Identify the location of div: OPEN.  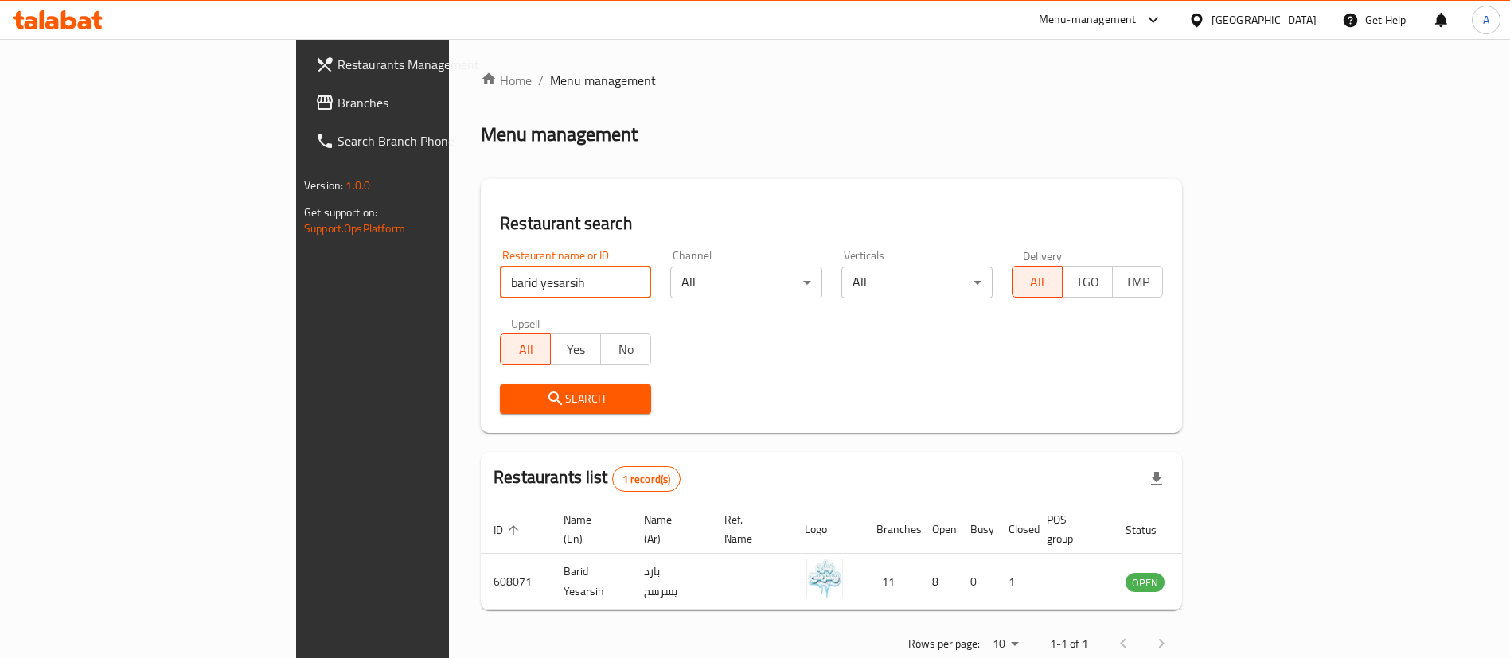
(1144, 583).